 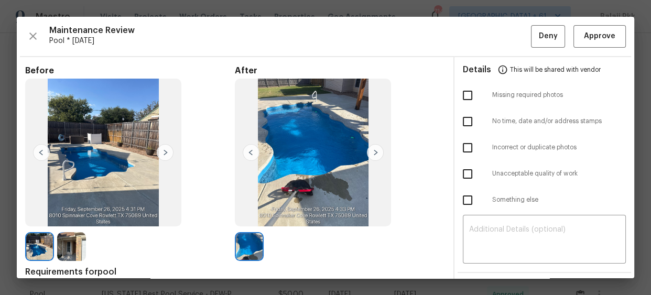 What do you see at coordinates (558, 200) in the screenshot?
I see `span: Something else` at bounding box center [558, 200].